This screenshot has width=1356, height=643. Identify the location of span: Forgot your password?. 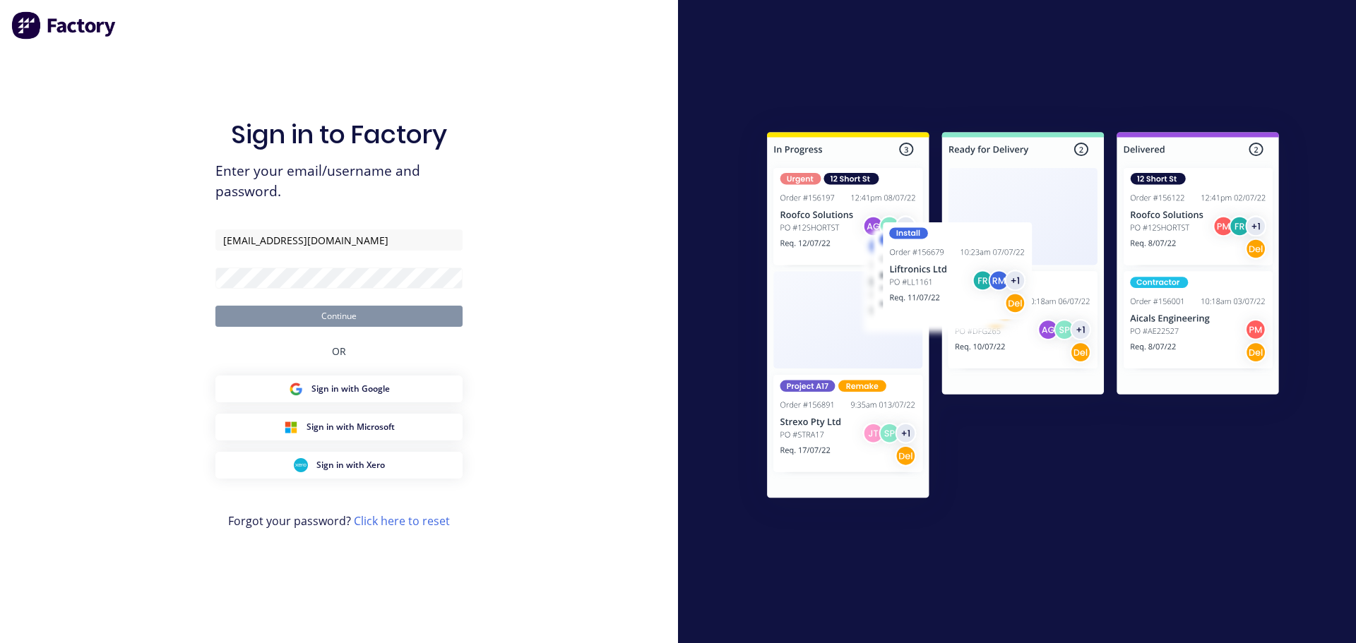
(339, 521).